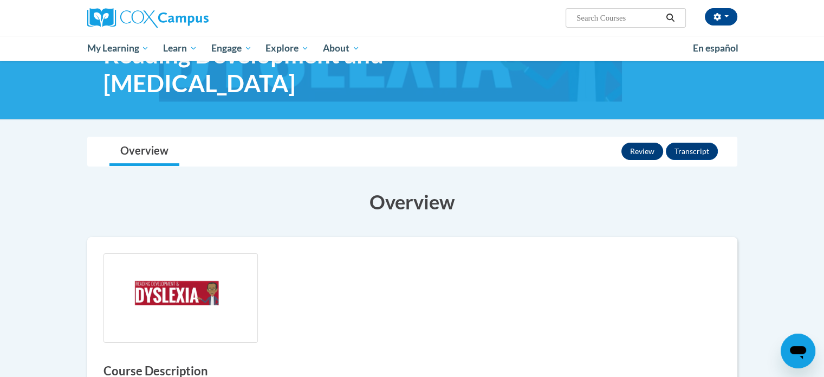 Image resolution: width=824 pixels, height=377 pixels. What do you see at coordinates (642, 151) in the screenshot?
I see `button: Review` at bounding box center [642, 151].